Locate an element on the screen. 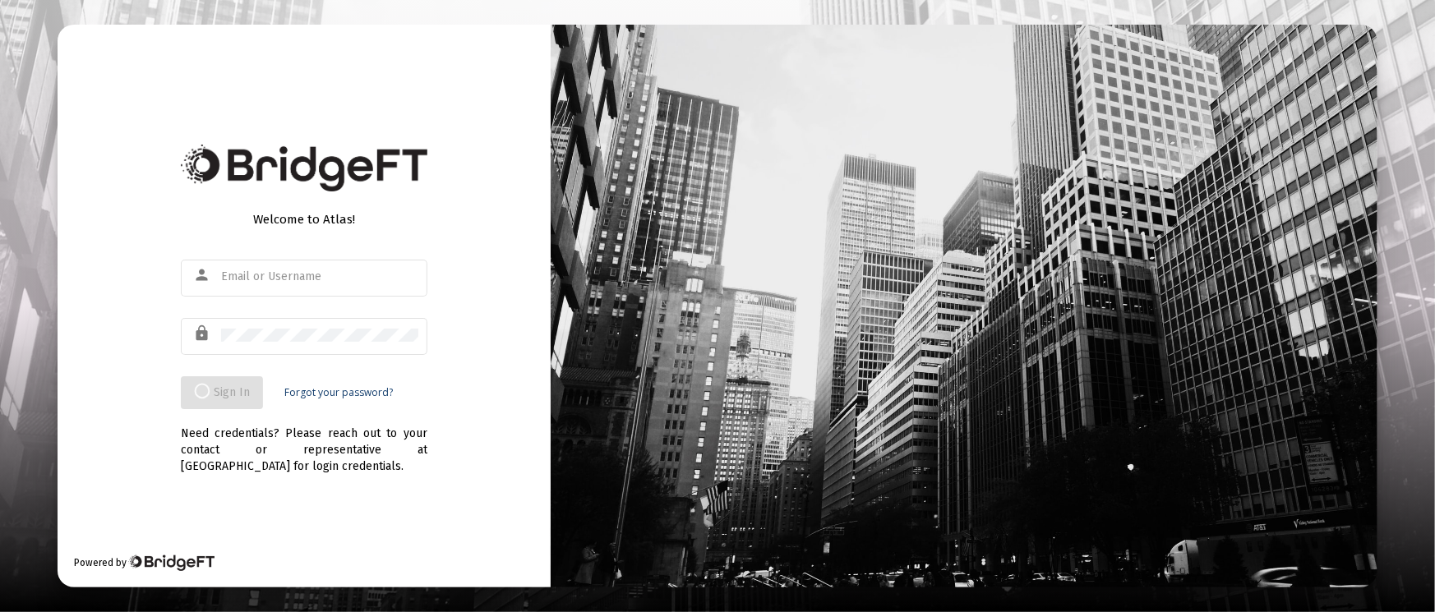 This screenshot has height=612, width=1435. a: Forgot your password? is located at coordinates (339, 393).